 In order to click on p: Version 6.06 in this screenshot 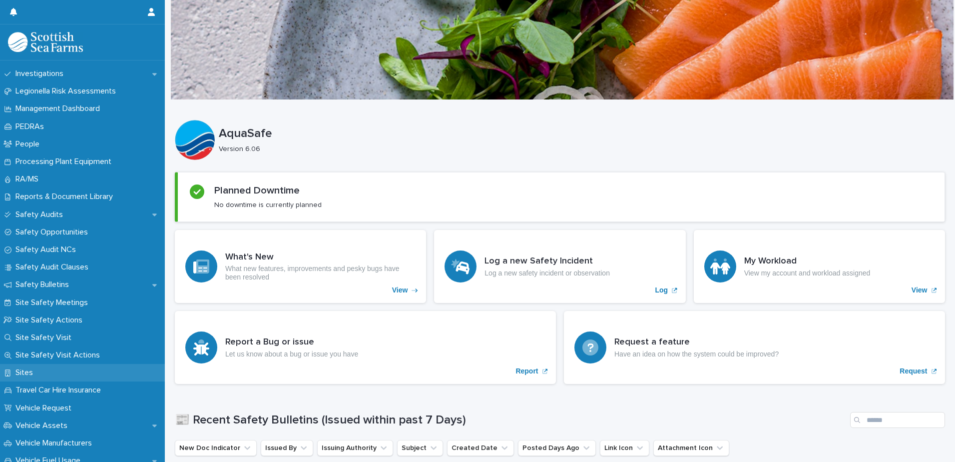, I will do `click(578, 149)`.